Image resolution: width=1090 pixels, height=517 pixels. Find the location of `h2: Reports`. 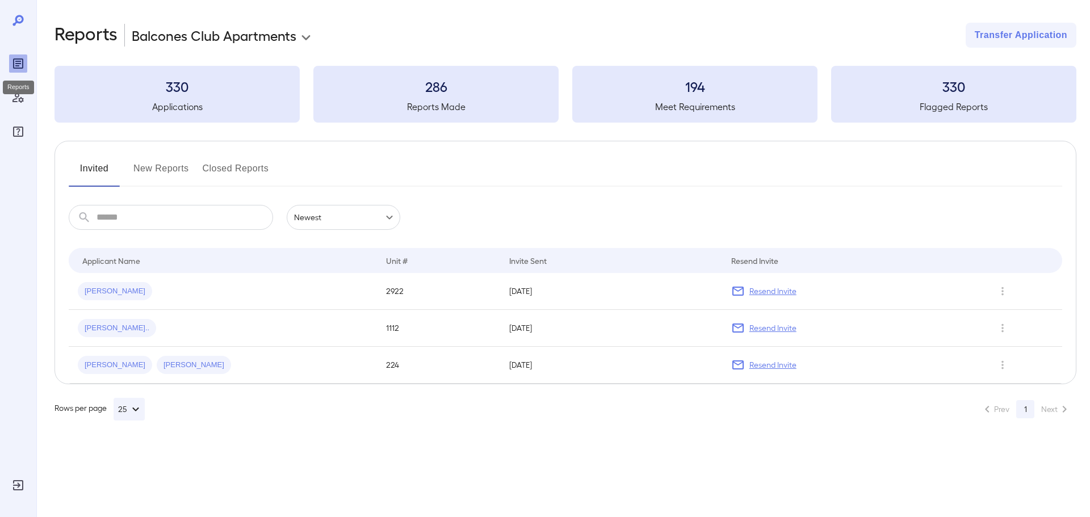

h2: Reports is located at coordinates (86, 35).